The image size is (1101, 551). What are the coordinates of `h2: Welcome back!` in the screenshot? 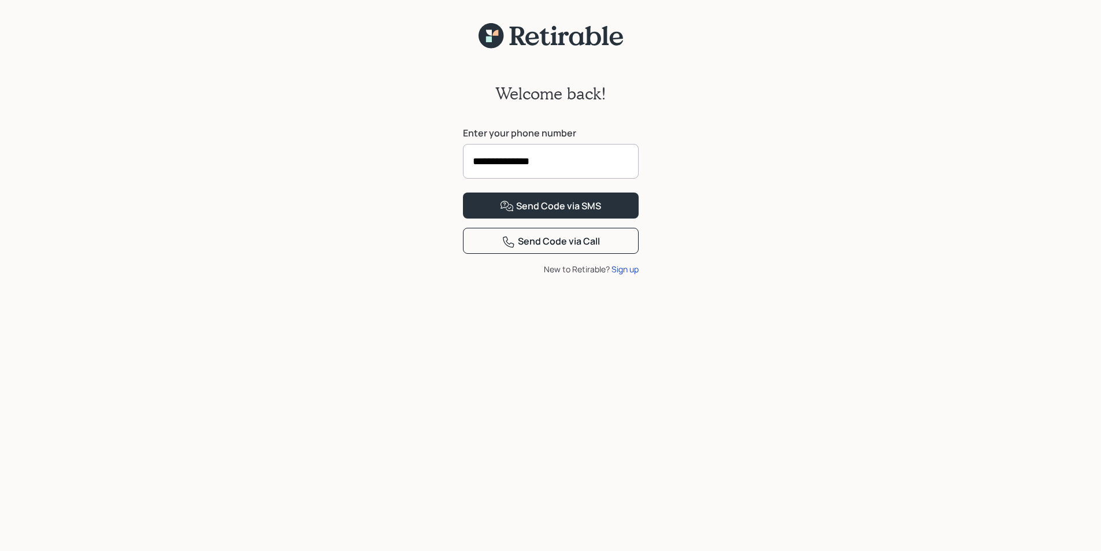 It's located at (551, 94).